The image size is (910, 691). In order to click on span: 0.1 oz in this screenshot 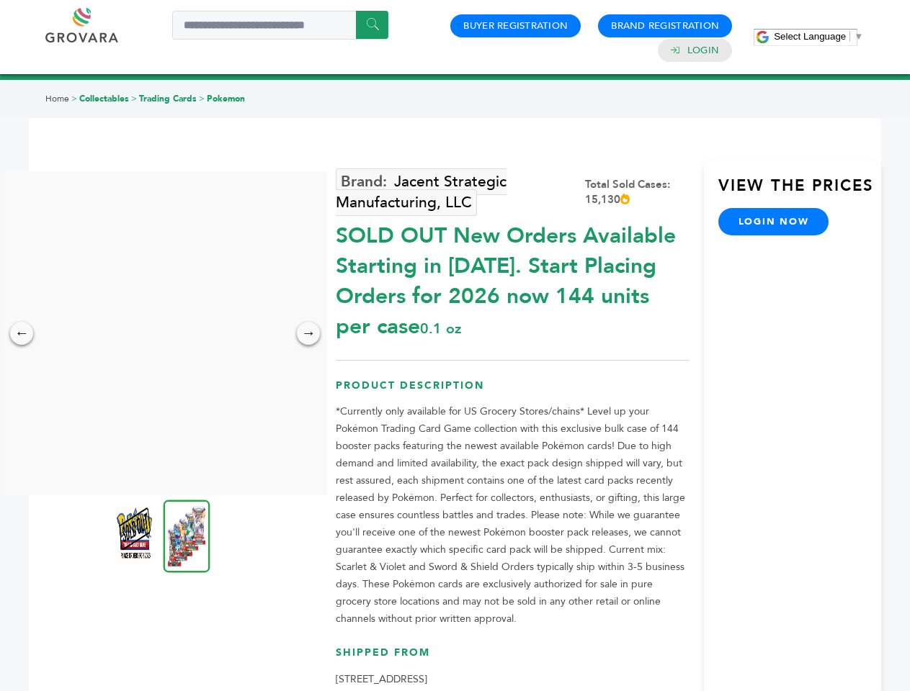, I will do `click(440, 328)`.